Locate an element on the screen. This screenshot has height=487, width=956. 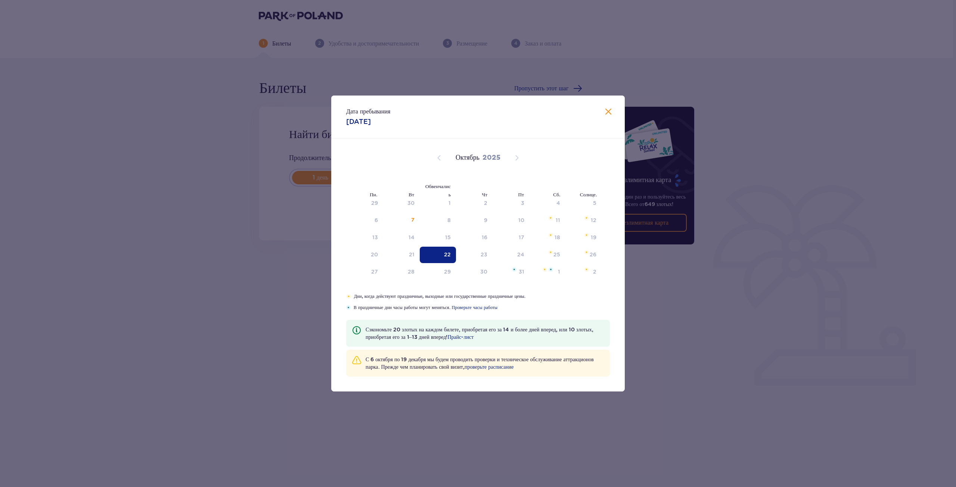
font: 22 is located at coordinates (447, 255).